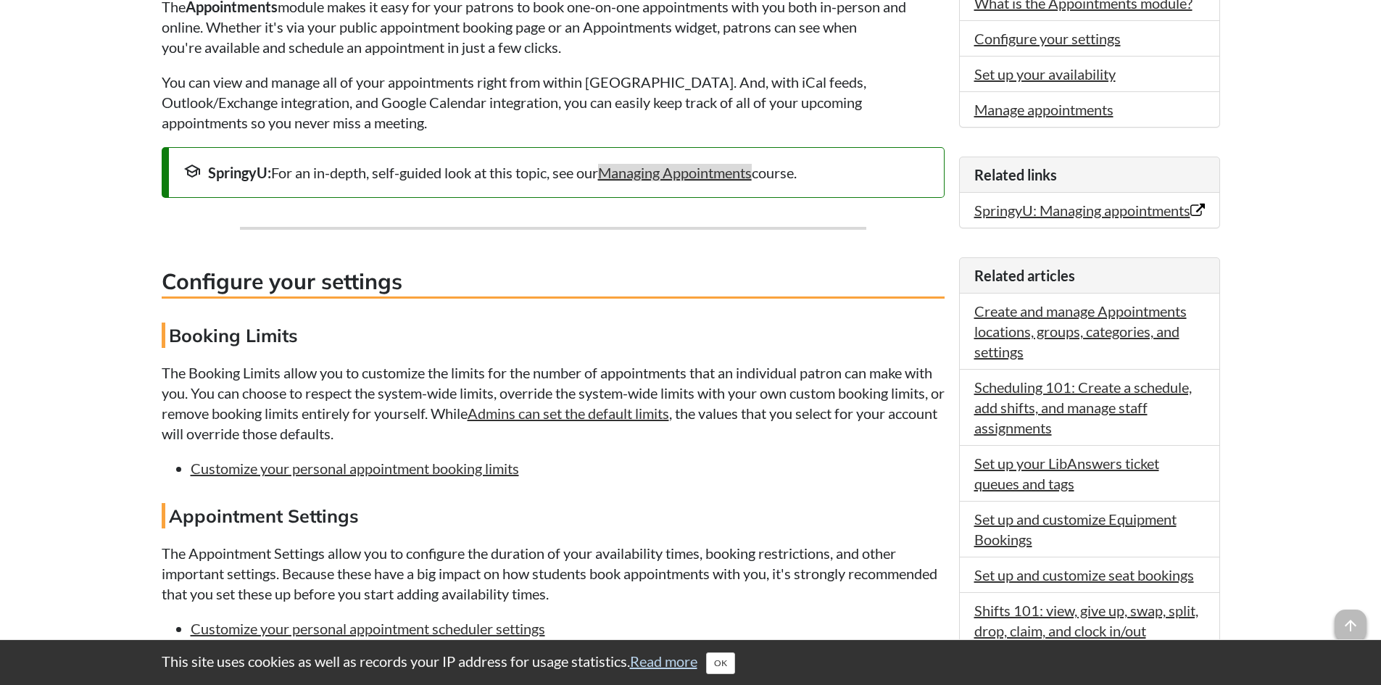 This screenshot has width=1381, height=685. Describe the element at coordinates (691, 662) in the screenshot. I see `div: This site uses cookies as well as records your IP address for usage statistics.` at that location.